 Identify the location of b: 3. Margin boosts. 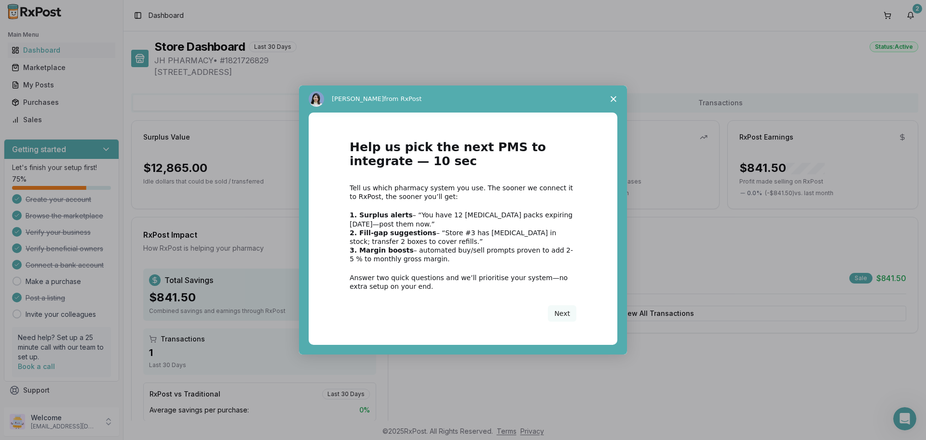
(382, 250).